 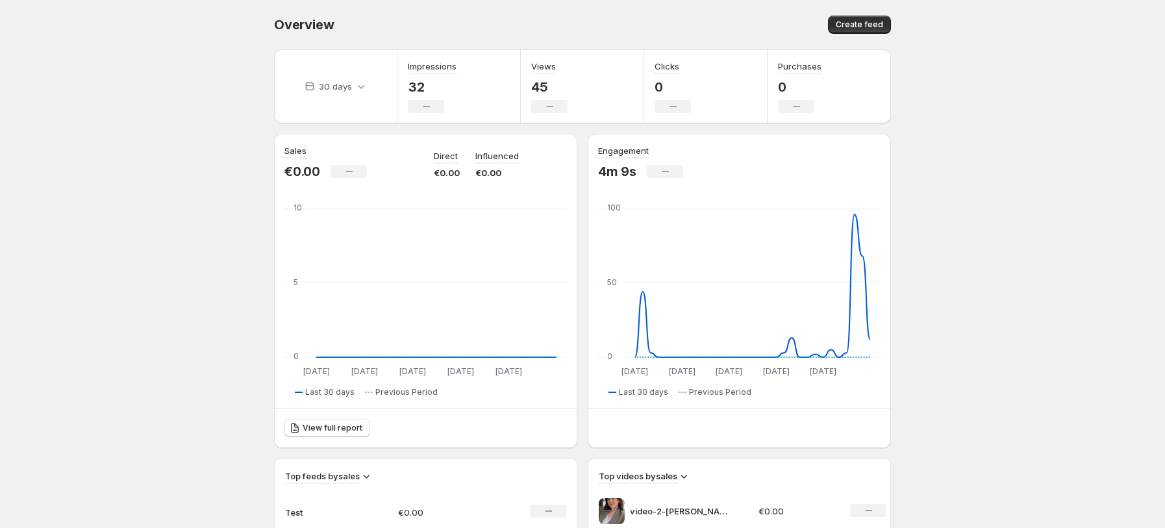 What do you see at coordinates (612, 511) in the screenshot?
I see `img: video-2-joo` at bounding box center [612, 511].